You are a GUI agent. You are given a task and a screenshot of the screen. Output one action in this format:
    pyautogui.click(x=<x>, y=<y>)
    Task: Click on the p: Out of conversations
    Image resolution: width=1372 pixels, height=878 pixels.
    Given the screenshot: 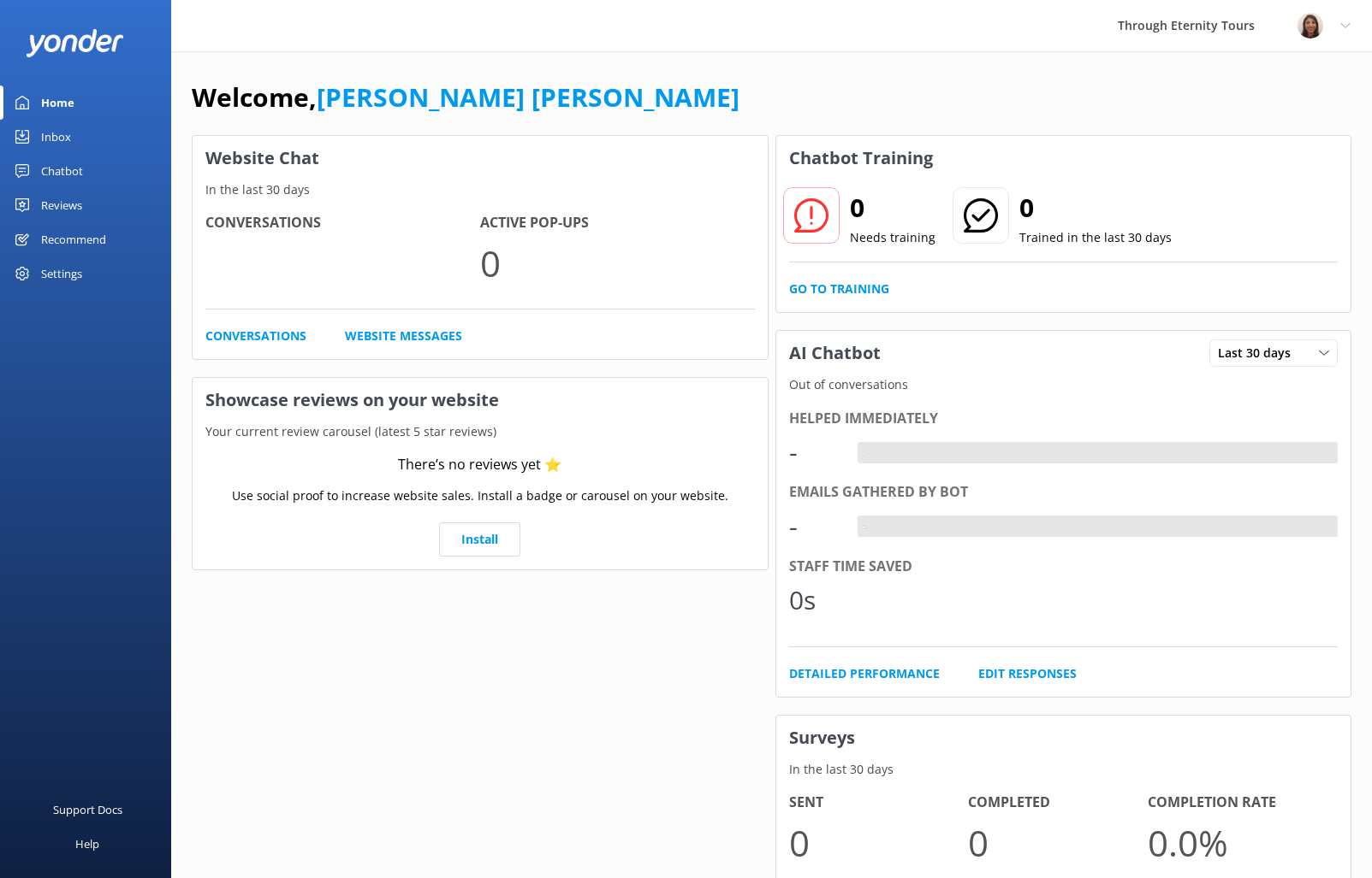 What is the action you would take?
    pyautogui.click(x=1064, y=385)
    